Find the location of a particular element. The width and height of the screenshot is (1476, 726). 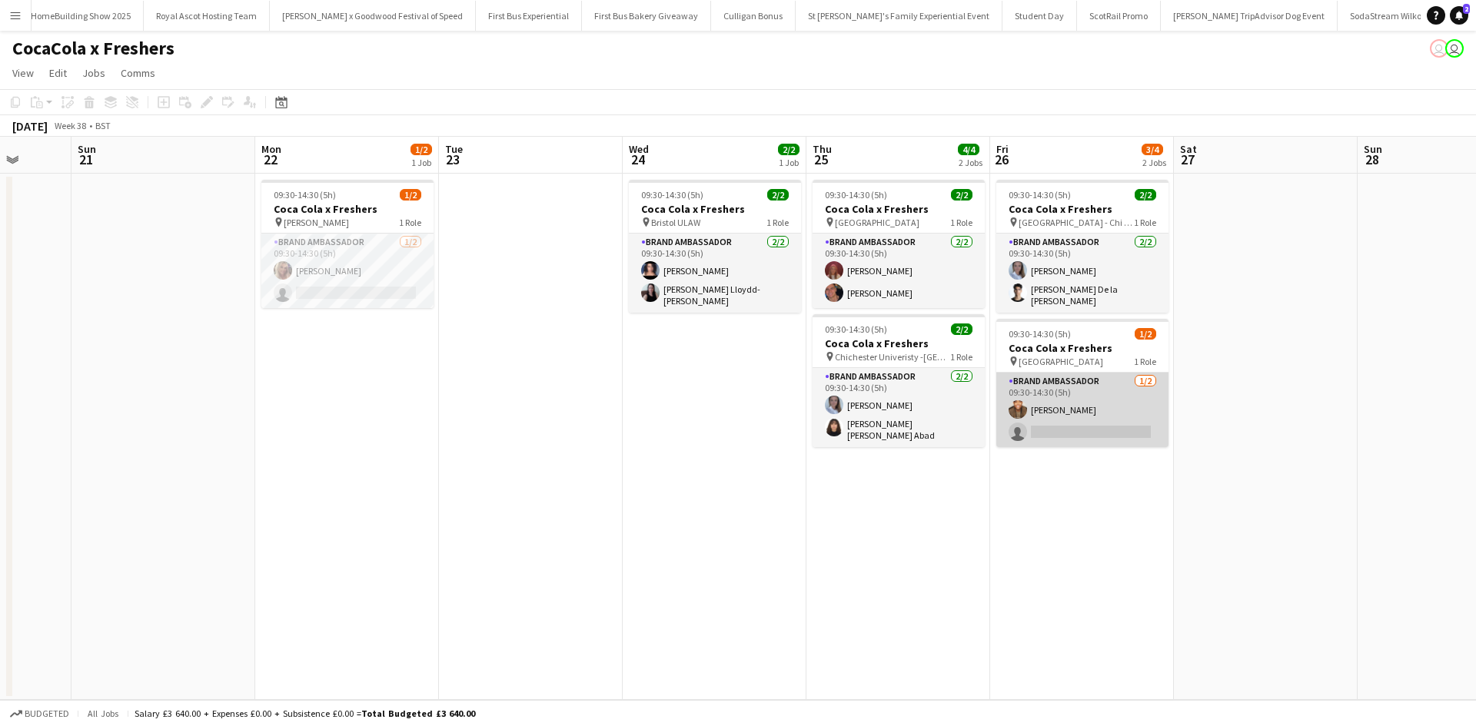

span: Bristol ULAW is located at coordinates (676, 222).